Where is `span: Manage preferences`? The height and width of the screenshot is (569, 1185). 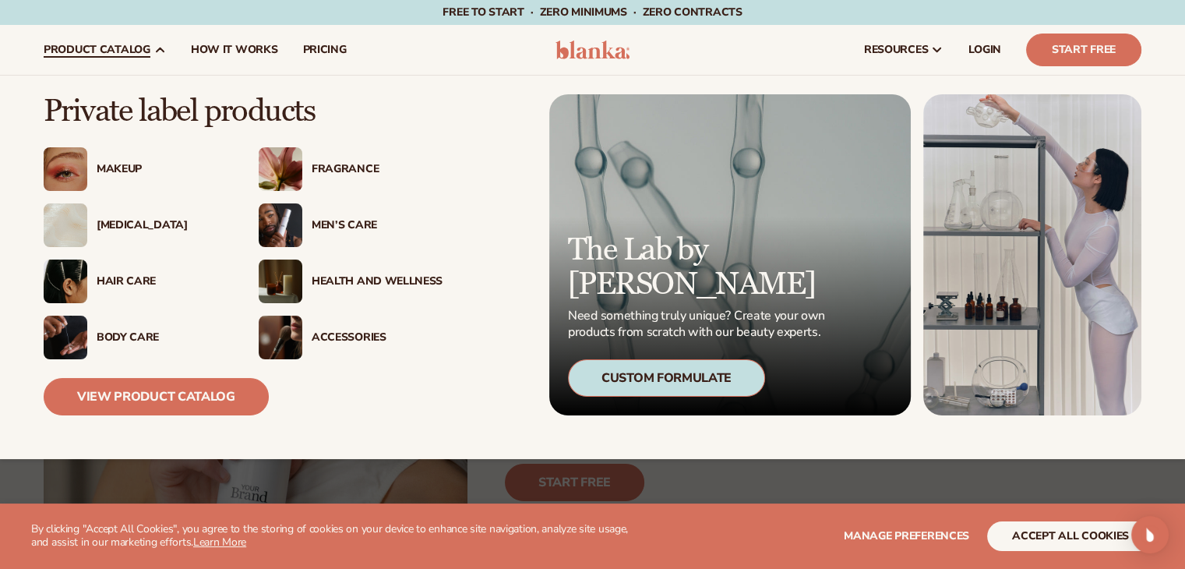
span: Manage preferences is located at coordinates (906, 535).